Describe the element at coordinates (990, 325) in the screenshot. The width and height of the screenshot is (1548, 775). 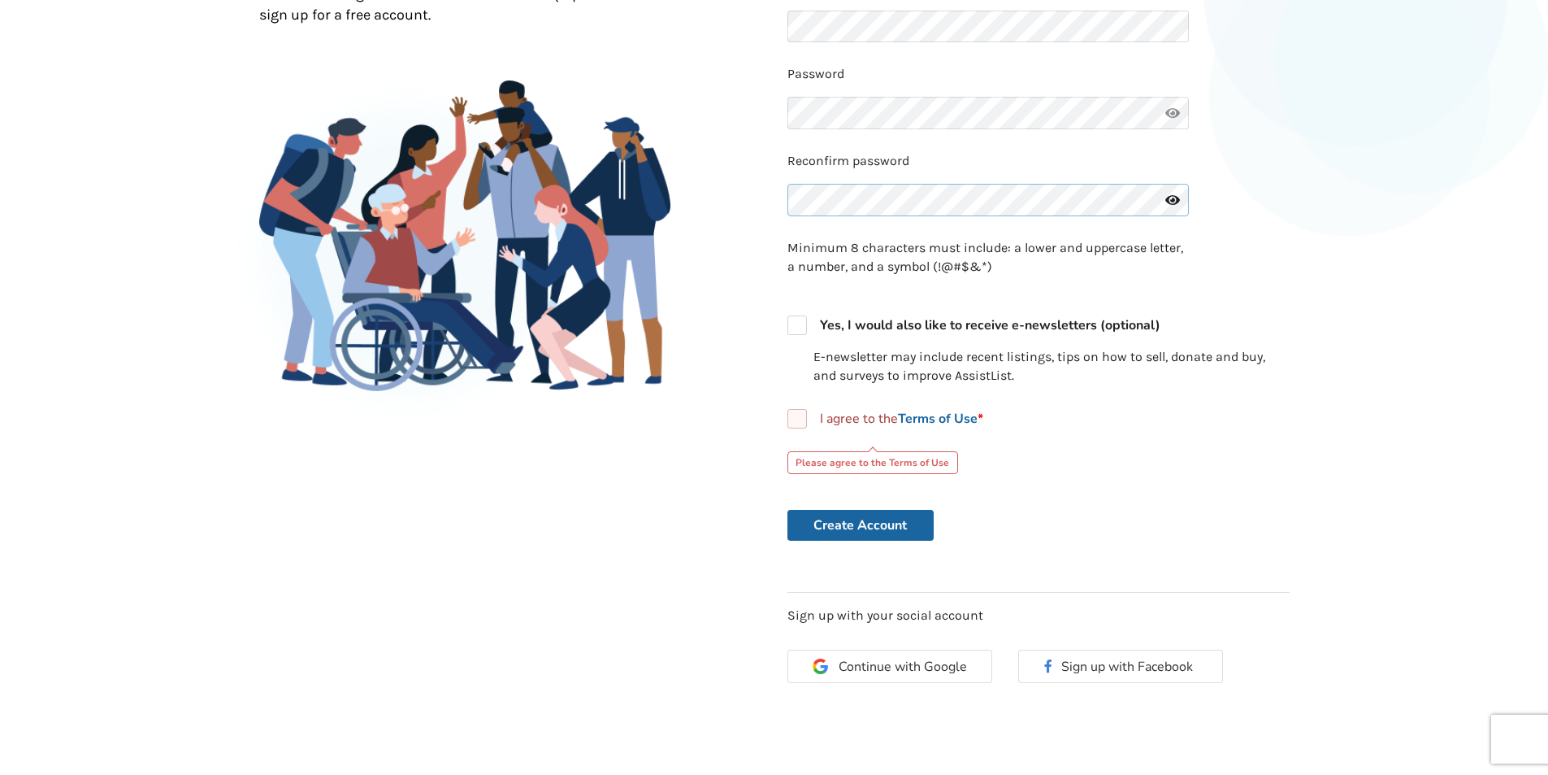
I see `strong: Yes, I would also like to receive e-newsletters (optional)` at that location.